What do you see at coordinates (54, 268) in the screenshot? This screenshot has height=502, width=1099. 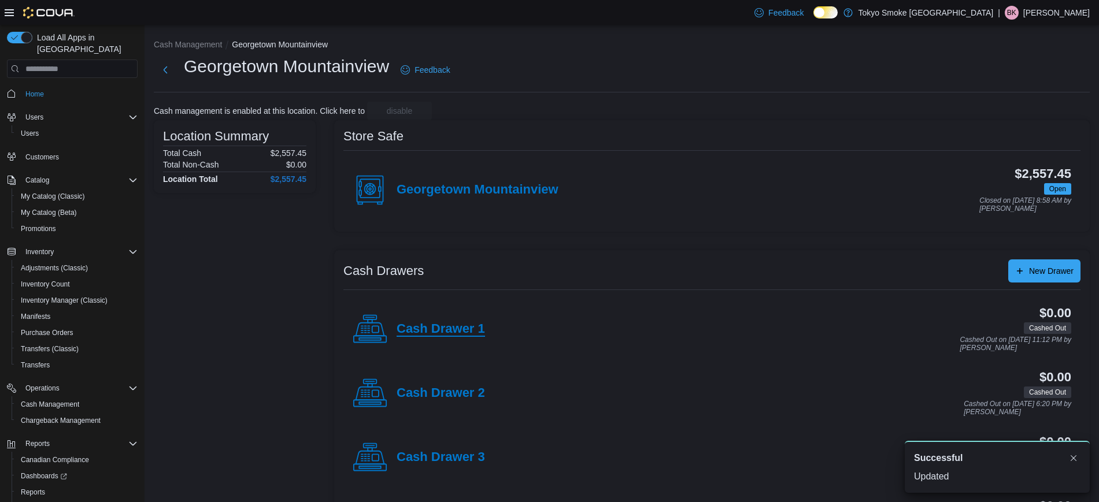 I see `span: Adjustments (Classic)` at bounding box center [54, 268].